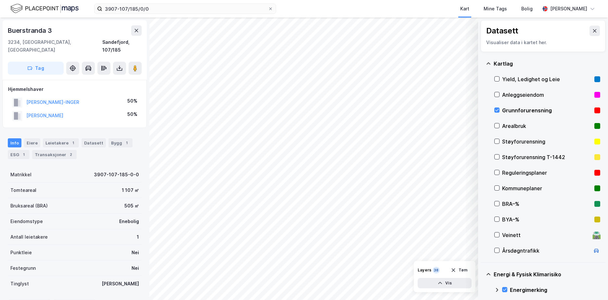 The height and width of the screenshot is (300, 608). Describe the element at coordinates (19, 284) in the screenshot. I see `div: Tinglyst` at that location.